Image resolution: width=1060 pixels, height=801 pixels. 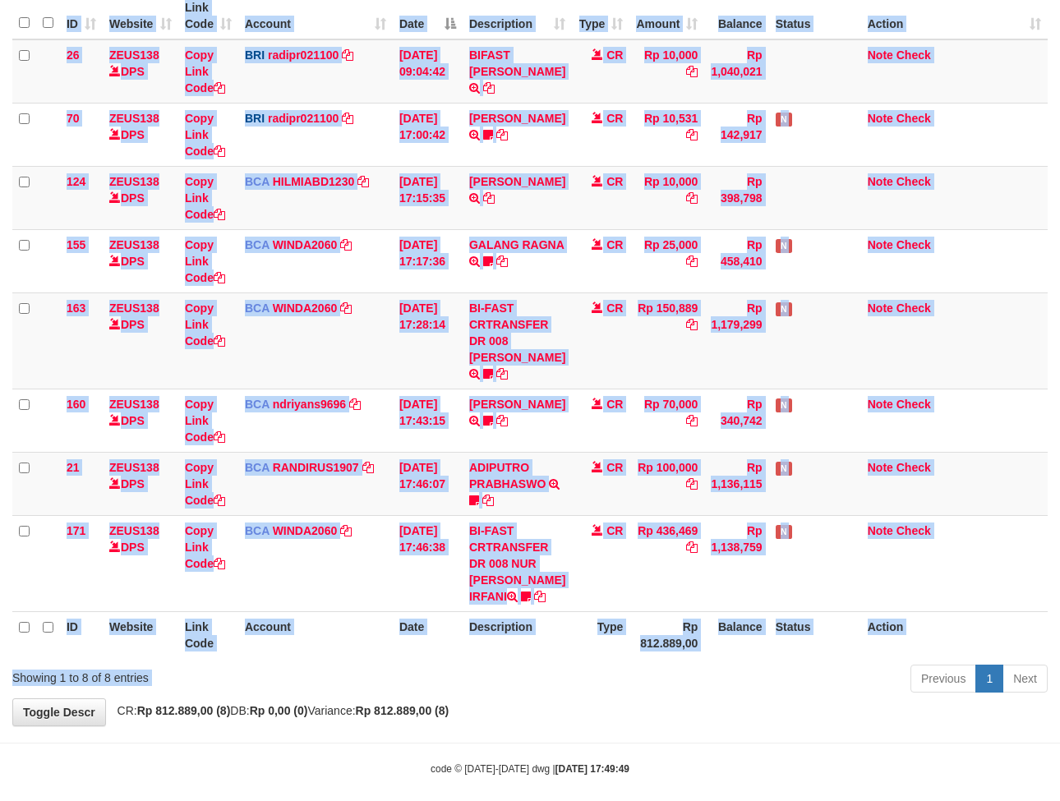 What do you see at coordinates (279, 711) in the screenshot?
I see `span: CR: DB: Variance:` at bounding box center [279, 711].